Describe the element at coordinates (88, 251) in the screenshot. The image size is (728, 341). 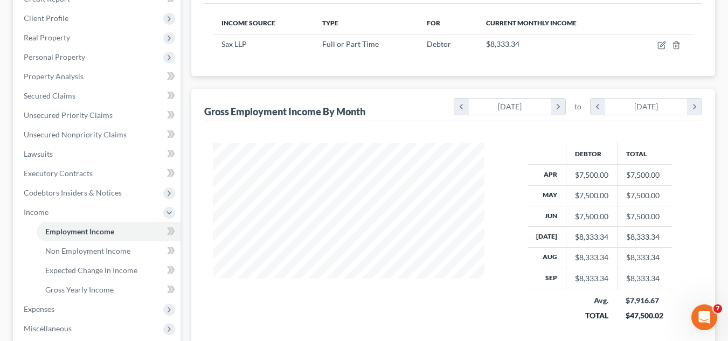
I see `span: Non Employment Income` at that location.